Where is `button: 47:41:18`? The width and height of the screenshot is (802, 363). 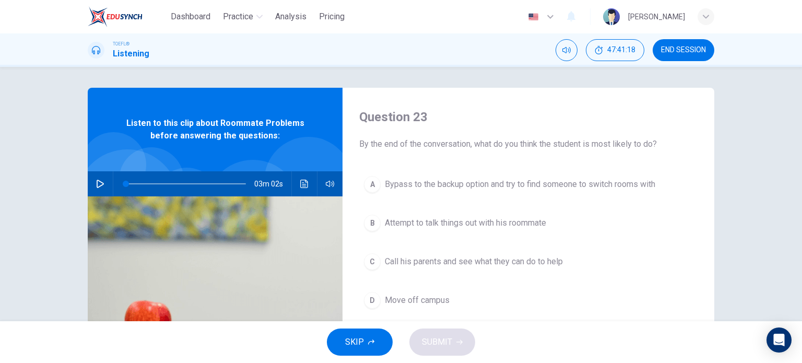 button: 47:41:18 is located at coordinates (615, 50).